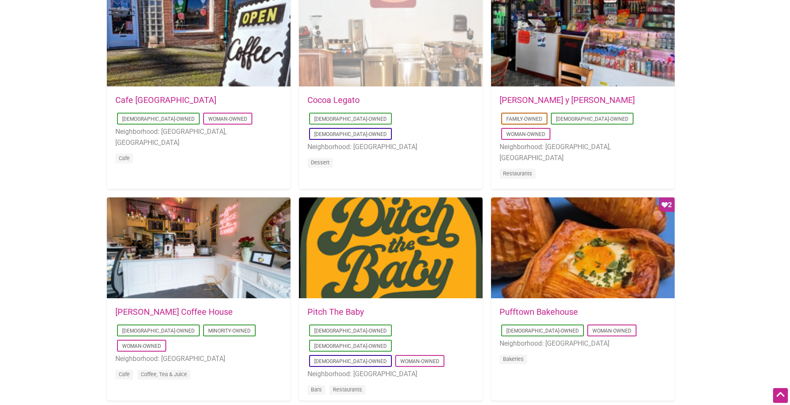 The width and height of the screenshot is (790, 405). Describe the element at coordinates (780, 396) in the screenshot. I see `div: Scroll Back to Top` at that location.